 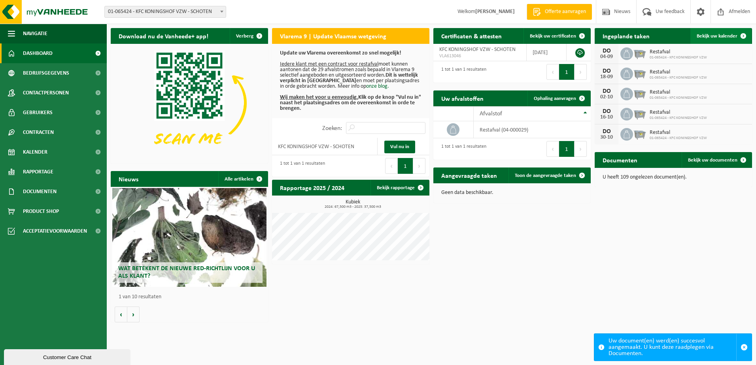 What do you see at coordinates (329, 64) in the screenshot?
I see `u: Iedere klant met een contract voor restafval` at bounding box center [329, 64].